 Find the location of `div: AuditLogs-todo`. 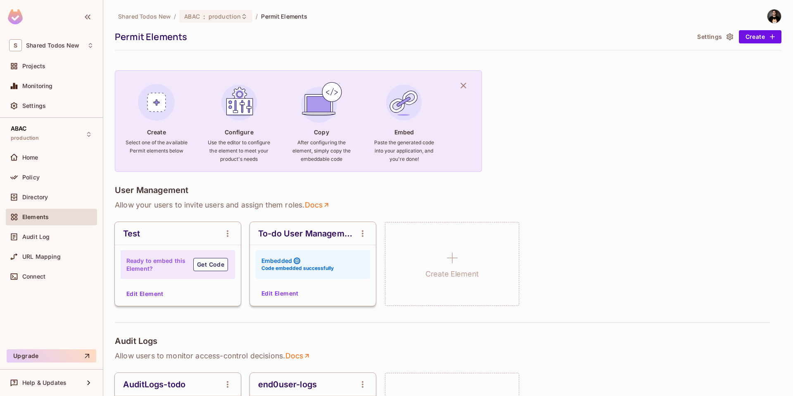

div: AuditLogs-todo is located at coordinates (154, 384).